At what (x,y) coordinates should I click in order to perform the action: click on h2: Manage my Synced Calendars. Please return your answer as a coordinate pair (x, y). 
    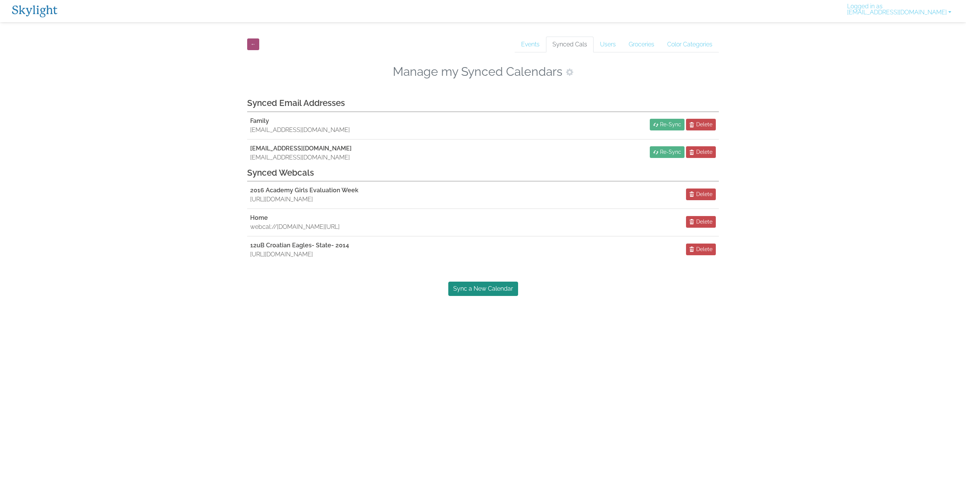
    Looking at the image, I should click on (477, 72).